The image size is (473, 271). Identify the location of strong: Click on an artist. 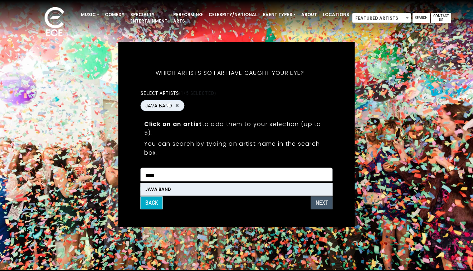
(173, 123).